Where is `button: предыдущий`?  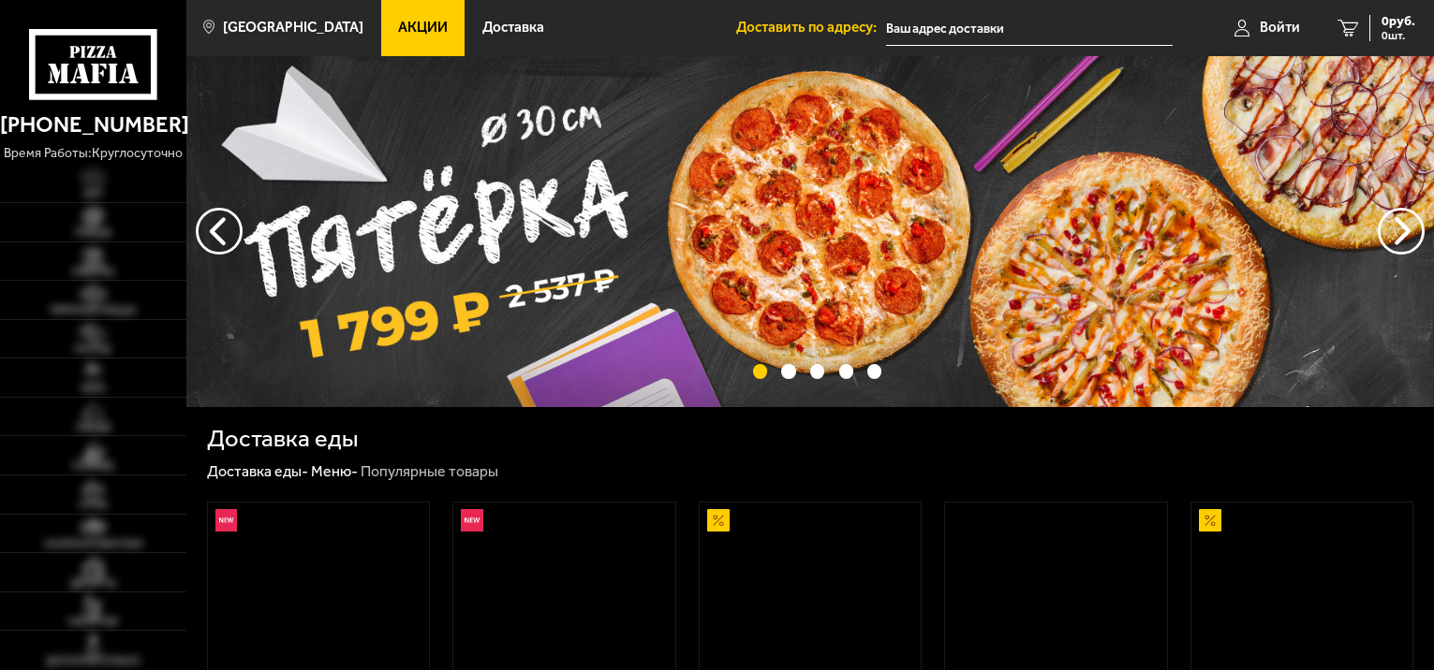
button: предыдущий is located at coordinates (1401, 231).